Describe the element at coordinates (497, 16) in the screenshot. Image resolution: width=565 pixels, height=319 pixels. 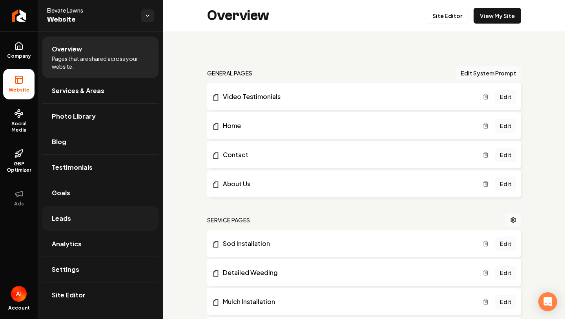
I see `a: View My Site` at that location.